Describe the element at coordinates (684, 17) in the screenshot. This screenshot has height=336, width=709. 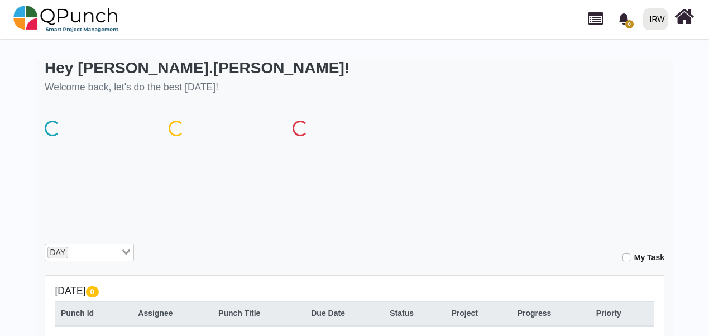
I see `i: Home` at that location.